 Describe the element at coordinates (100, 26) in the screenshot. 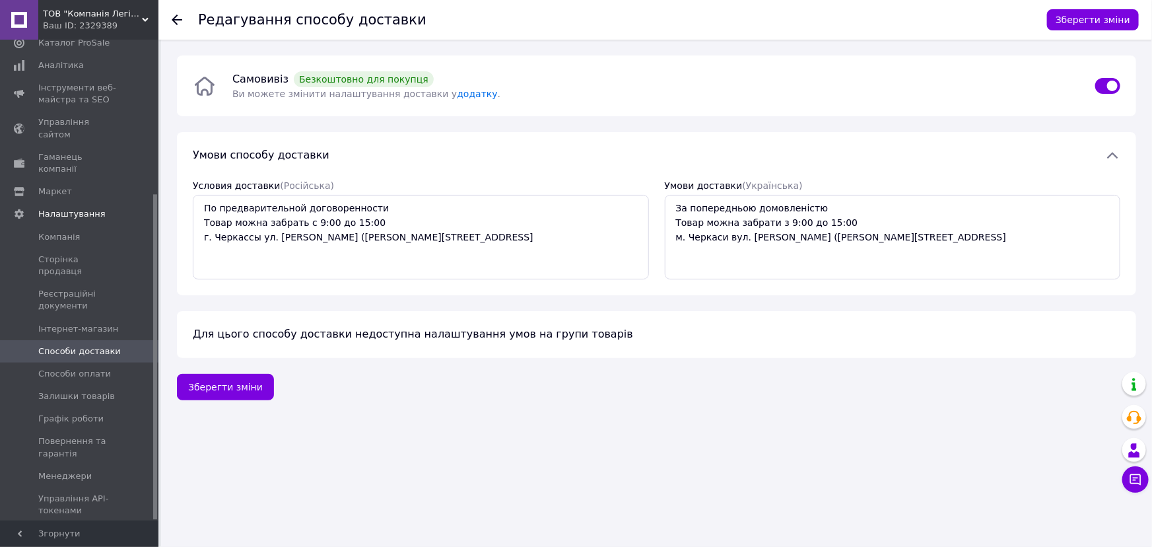

I see `div: Ваш ID: 2329389` at that location.